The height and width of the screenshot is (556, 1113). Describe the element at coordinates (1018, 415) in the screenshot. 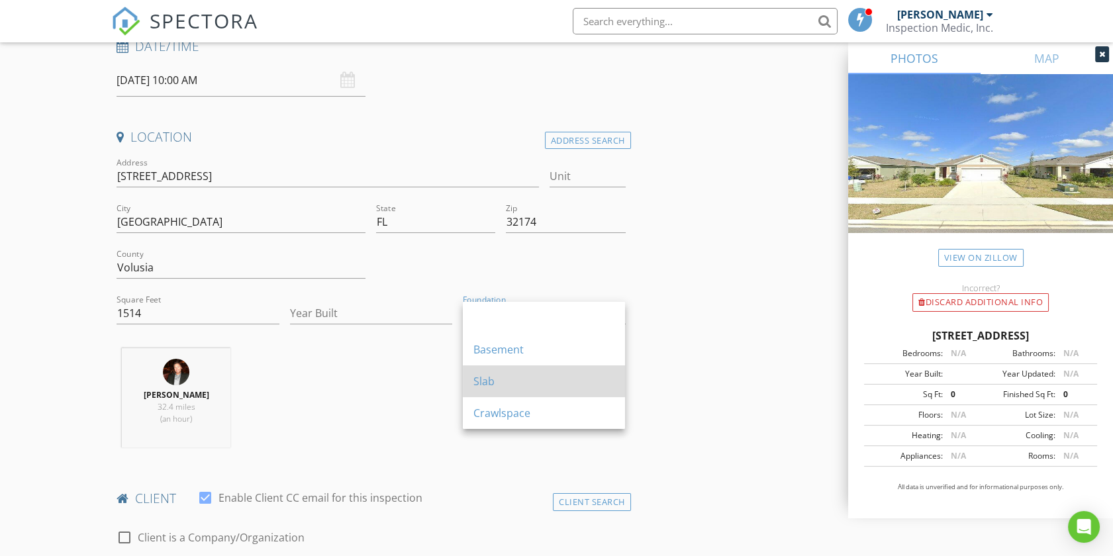

I see `div: Lot Size:` at that location.